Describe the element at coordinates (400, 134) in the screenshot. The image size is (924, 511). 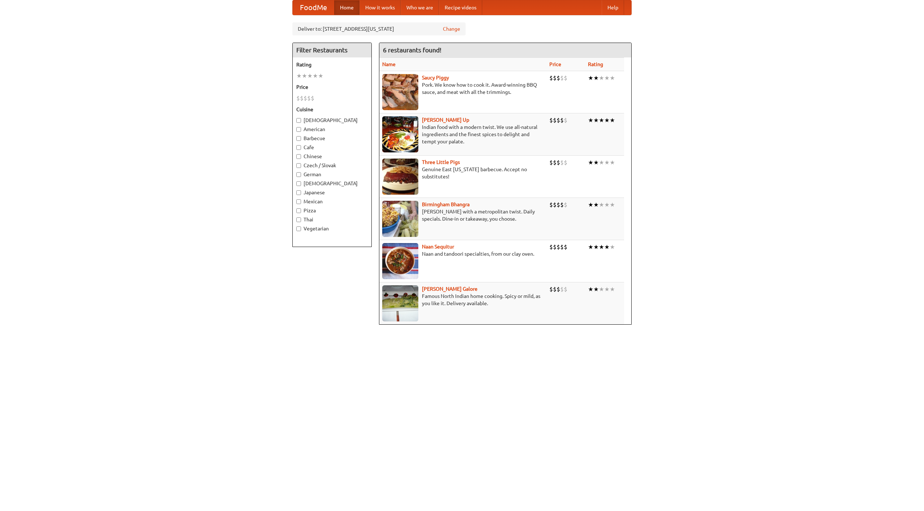
I see `img: curryup.jpg` at that location.